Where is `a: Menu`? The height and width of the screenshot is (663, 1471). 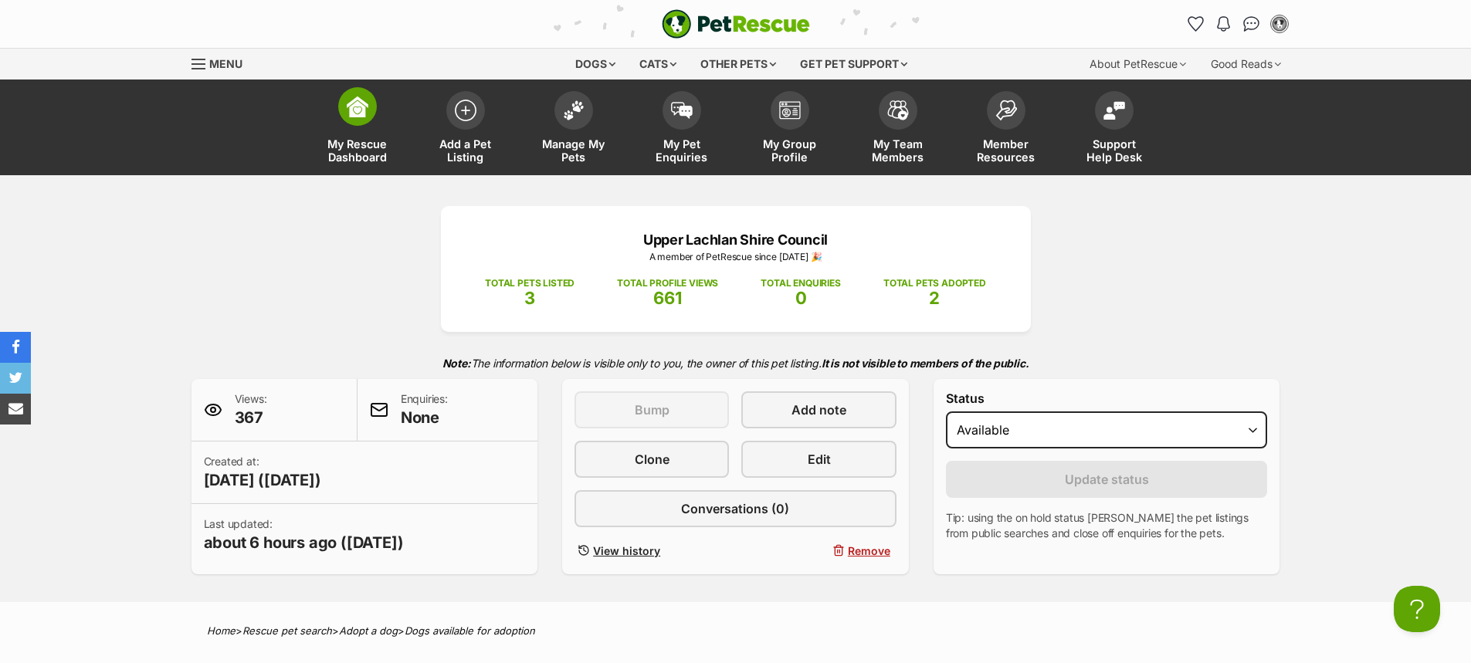
a: Menu is located at coordinates (222, 63).